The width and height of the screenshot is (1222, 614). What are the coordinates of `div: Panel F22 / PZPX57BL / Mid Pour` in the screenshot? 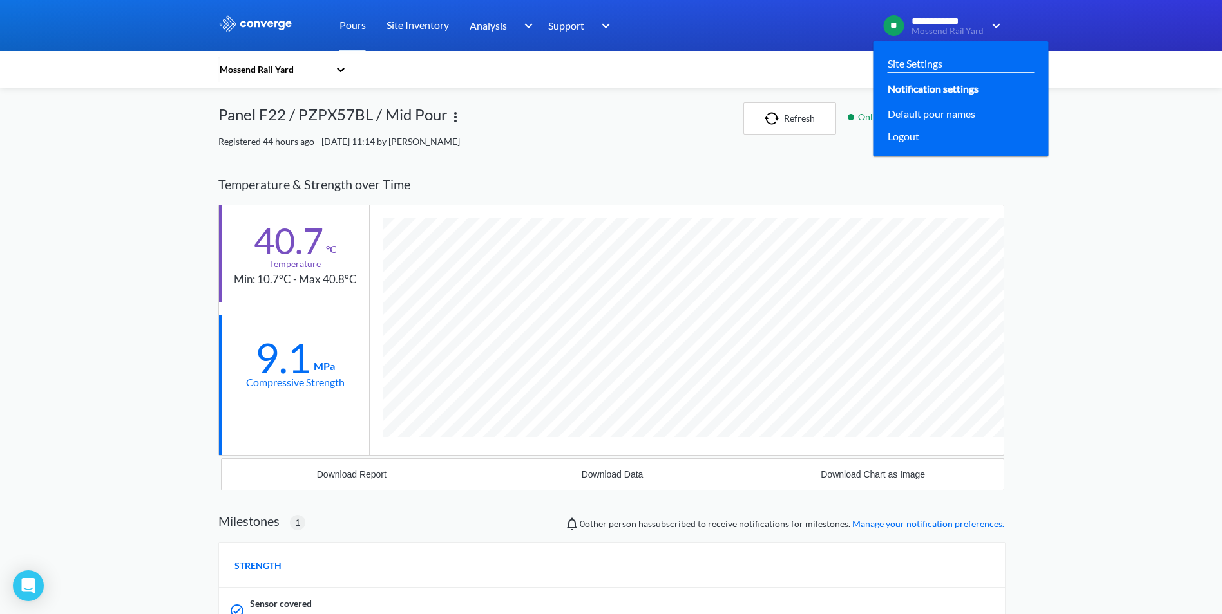 It's located at (333, 118).